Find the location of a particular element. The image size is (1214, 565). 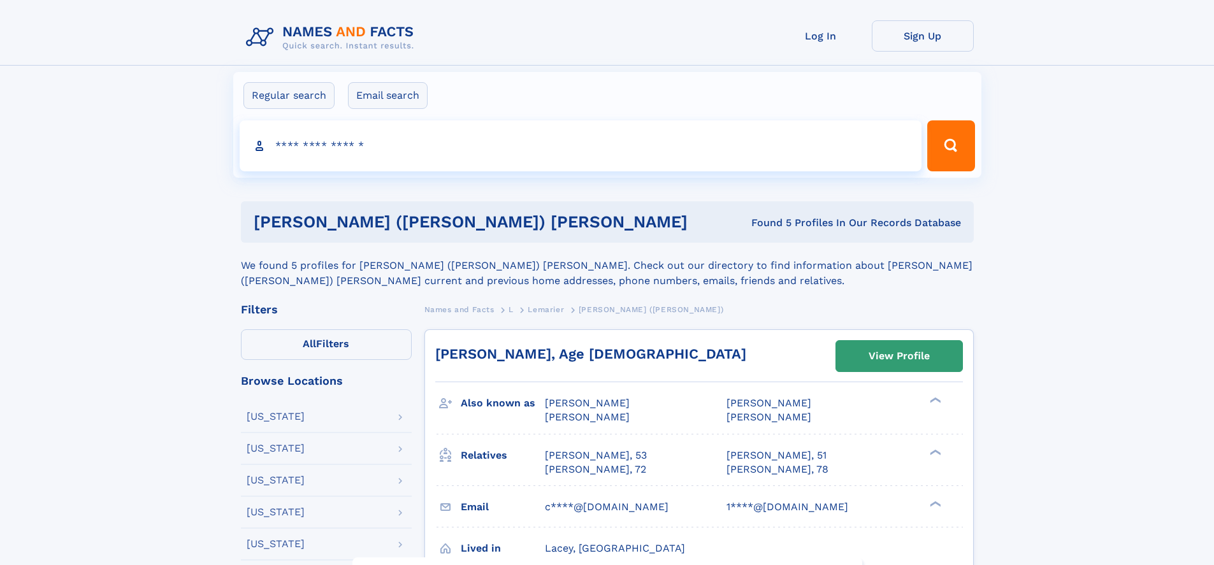

a: Sign Up is located at coordinates (923, 36).